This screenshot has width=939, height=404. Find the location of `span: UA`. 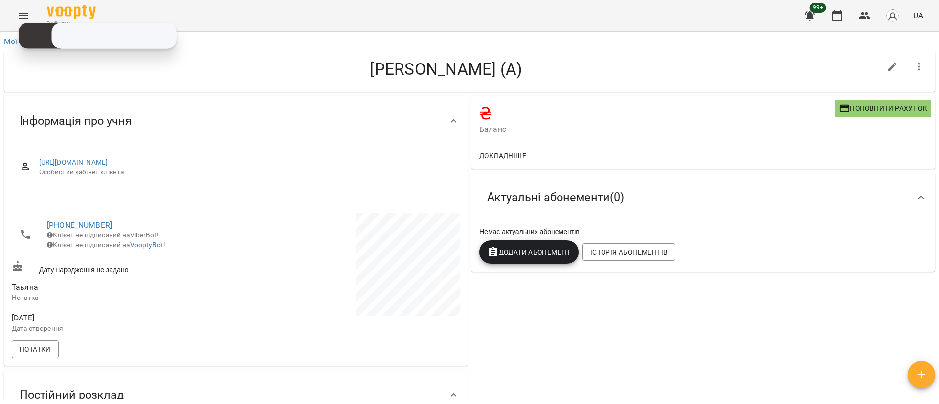

span: UA is located at coordinates (918, 15).